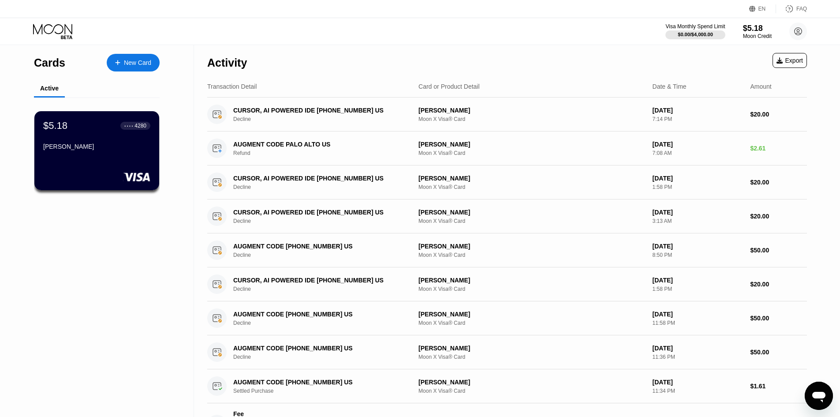  I want to click on div: 7:08 AM, so click(698, 153).